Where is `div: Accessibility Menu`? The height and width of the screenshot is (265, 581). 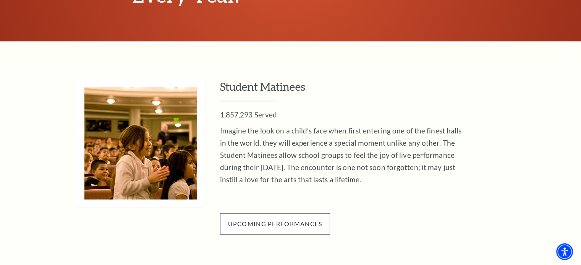 div: Accessibility Menu is located at coordinates (564, 252).